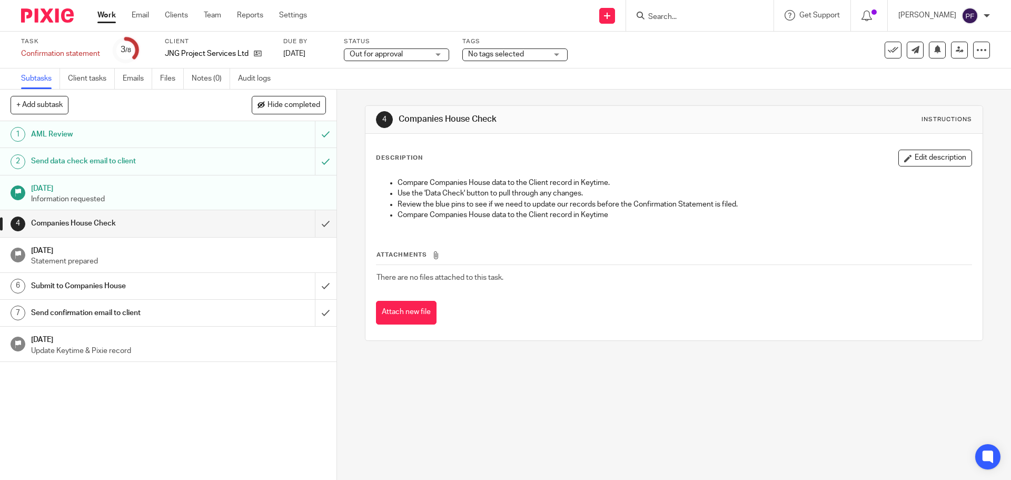 The image size is (1011, 480). Describe the element at coordinates (695, 17) in the screenshot. I see `input: Search` at that location.